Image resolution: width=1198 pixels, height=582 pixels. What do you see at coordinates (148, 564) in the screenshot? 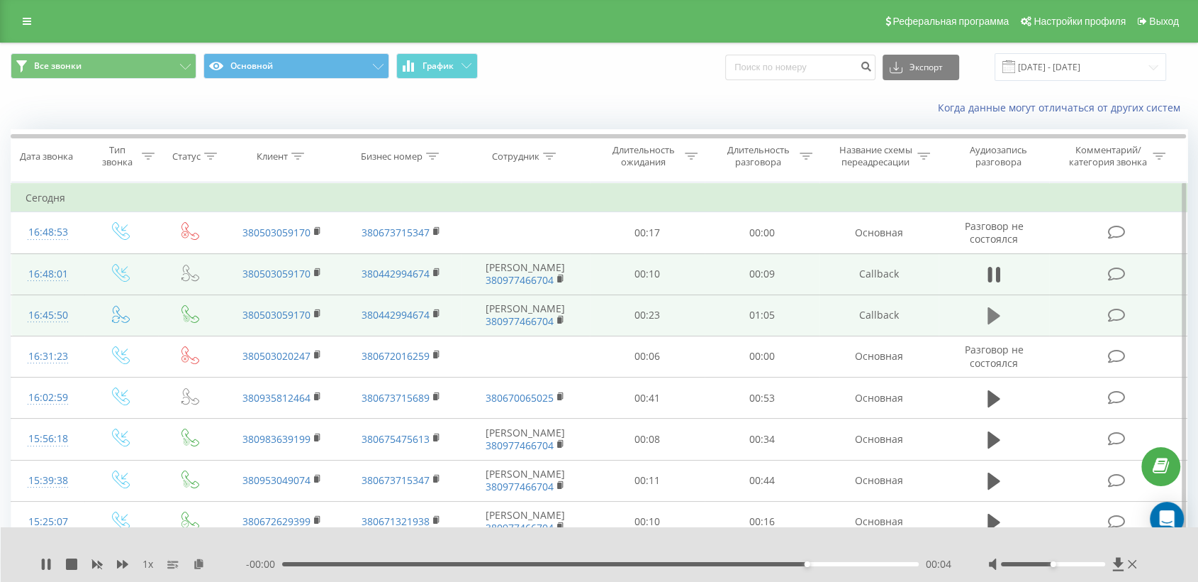
I see `span: 1 x` at bounding box center [148, 564].